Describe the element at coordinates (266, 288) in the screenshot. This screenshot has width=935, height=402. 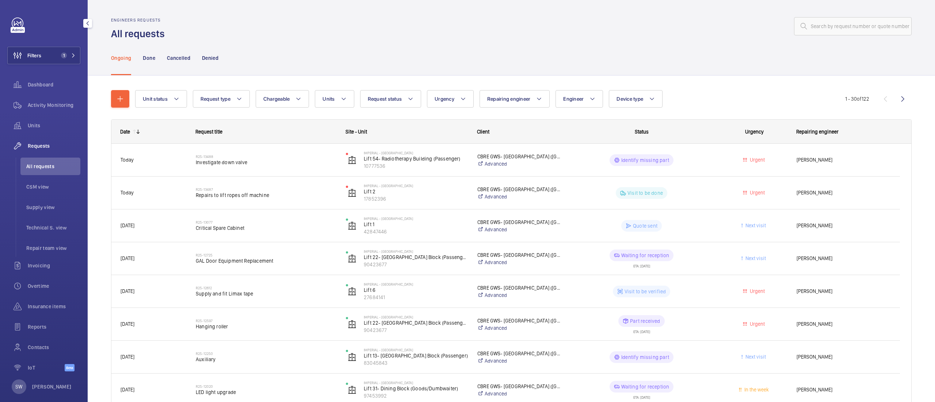
I see `h2: R25-12612` at that location.